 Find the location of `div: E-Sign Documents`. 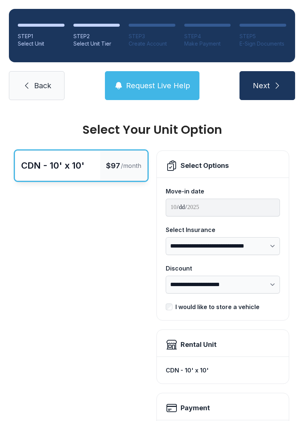

div: E-Sign Documents is located at coordinates (263, 44).